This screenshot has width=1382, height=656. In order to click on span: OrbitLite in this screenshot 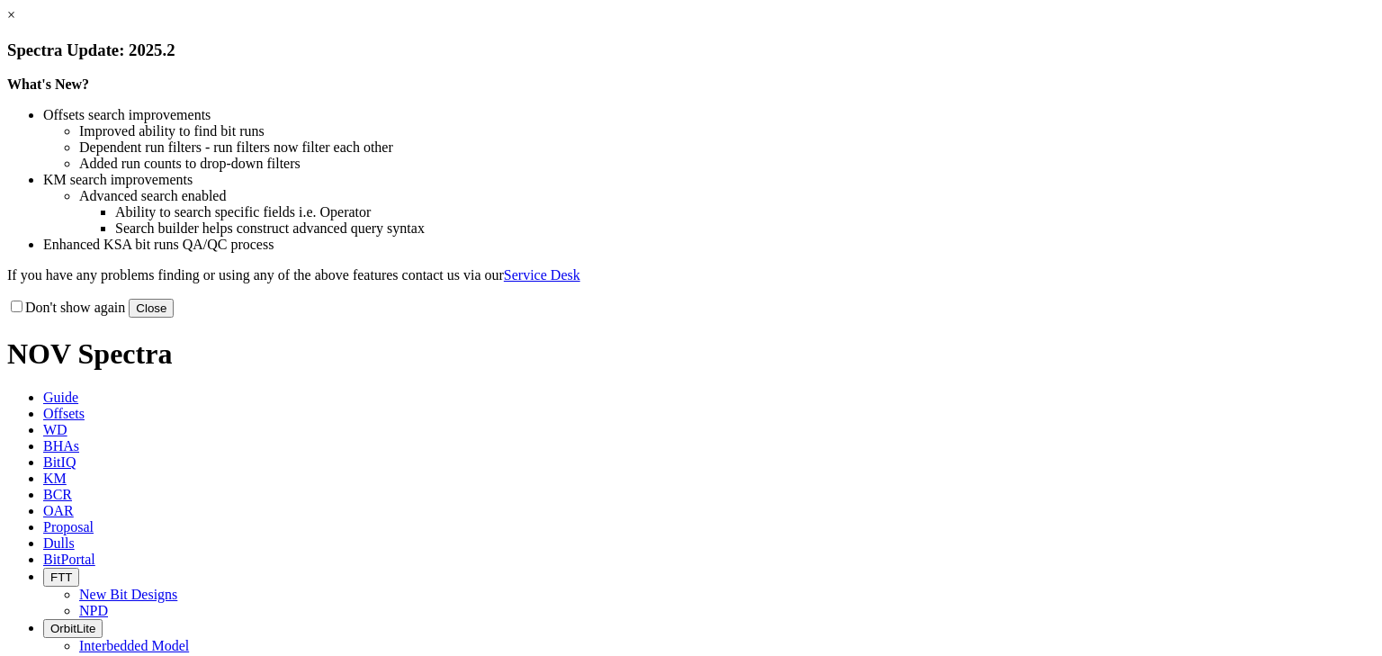, I will do `click(73, 628)`.